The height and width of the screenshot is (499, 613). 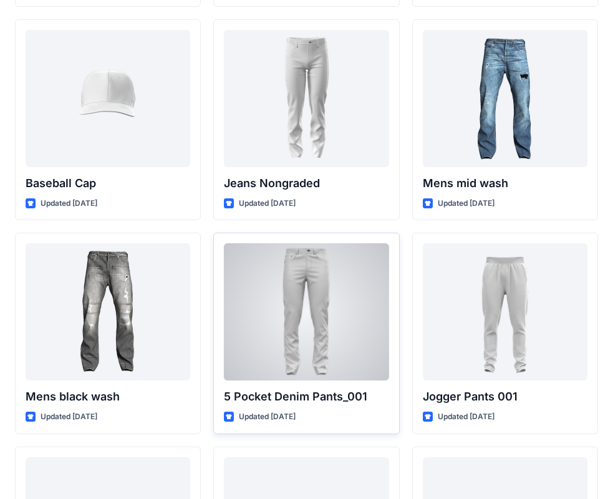 I want to click on a: Jogger Pants 001, so click(x=505, y=312).